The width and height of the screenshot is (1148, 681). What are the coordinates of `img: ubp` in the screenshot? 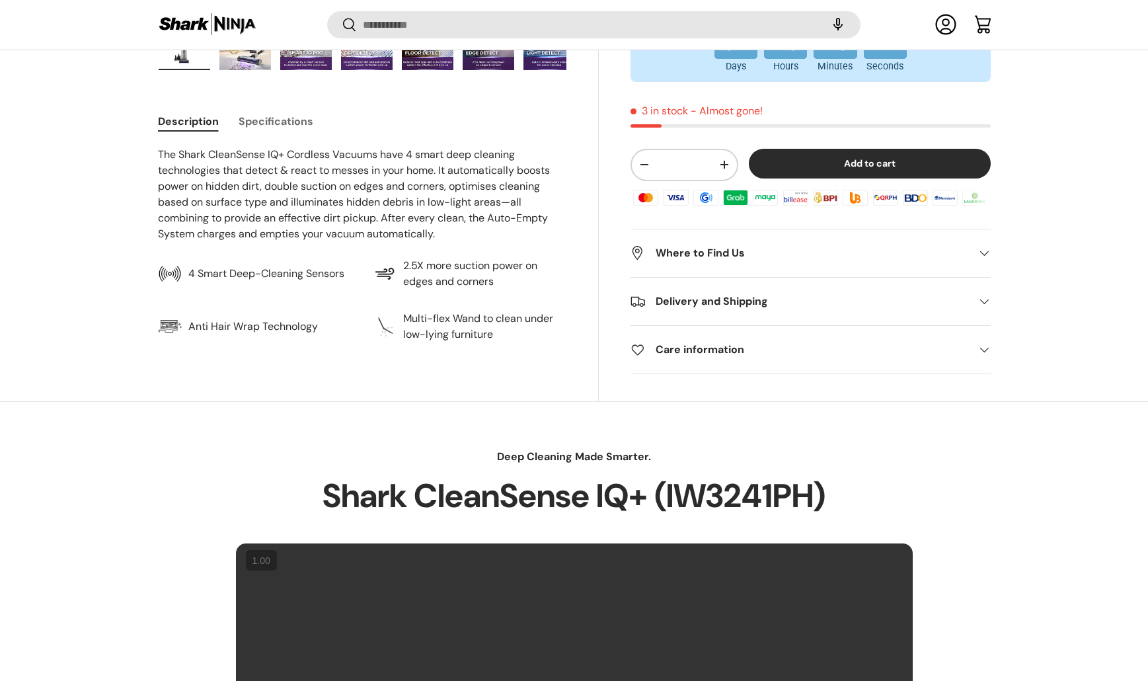 It's located at (855, 197).